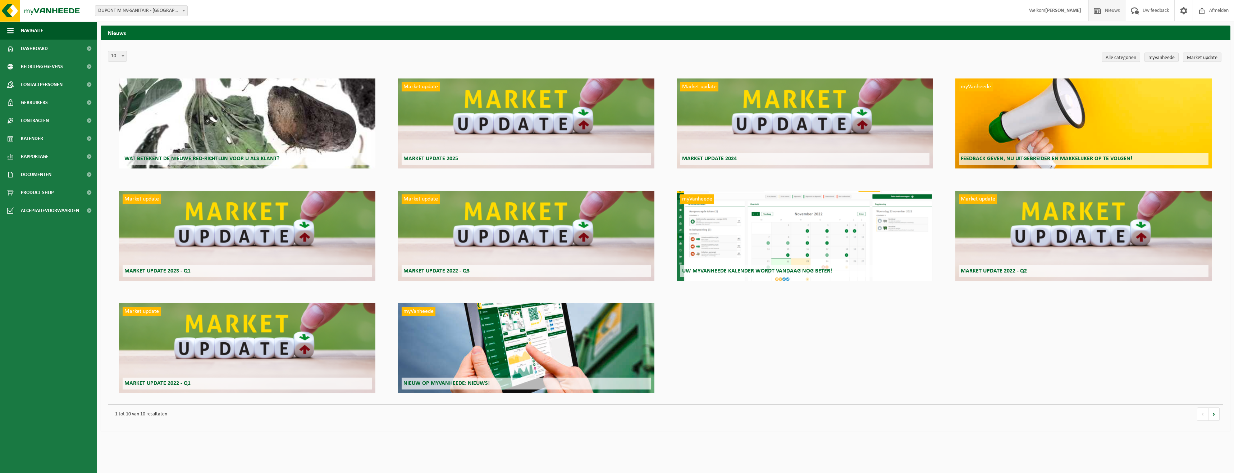  Describe the element at coordinates (650, 414) in the screenshot. I see `p: 1 tot 10 van 10 resultaten` at that location.